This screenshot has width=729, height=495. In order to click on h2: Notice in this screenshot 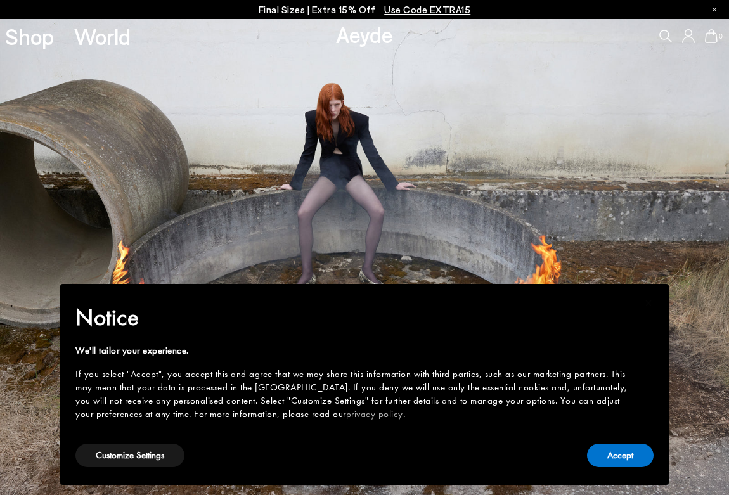, I will do `click(355, 318)`.